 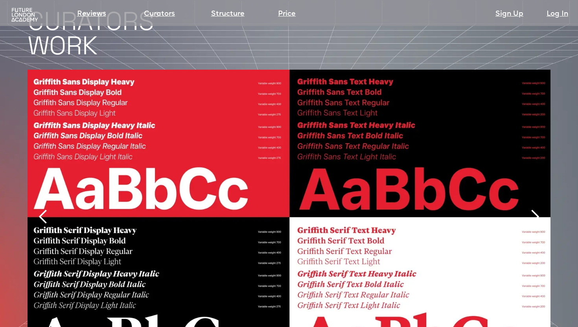 I want to click on a: Structure, so click(x=228, y=14).